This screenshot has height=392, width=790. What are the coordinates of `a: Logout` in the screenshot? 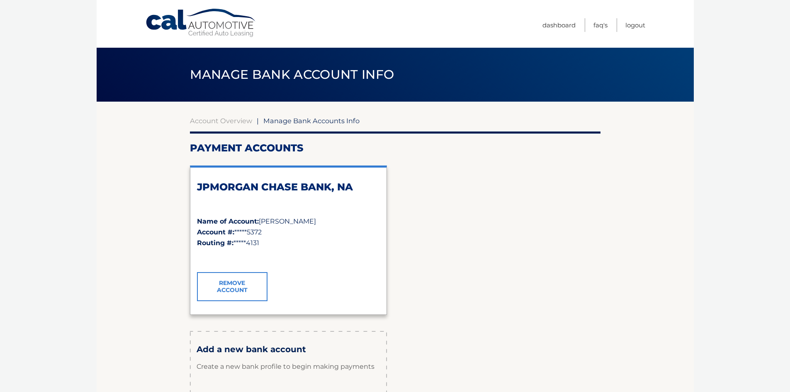 It's located at (635, 25).